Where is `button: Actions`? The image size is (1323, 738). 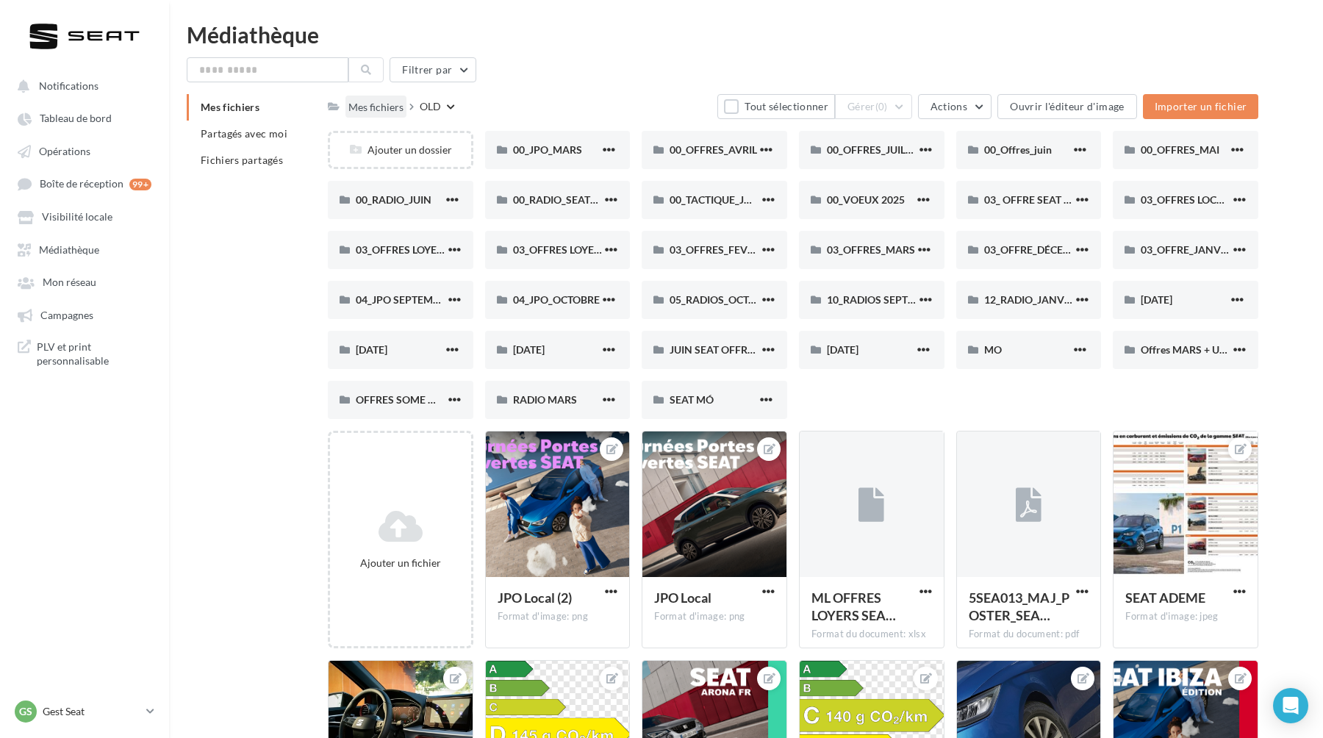 button: Actions is located at coordinates (955, 107).